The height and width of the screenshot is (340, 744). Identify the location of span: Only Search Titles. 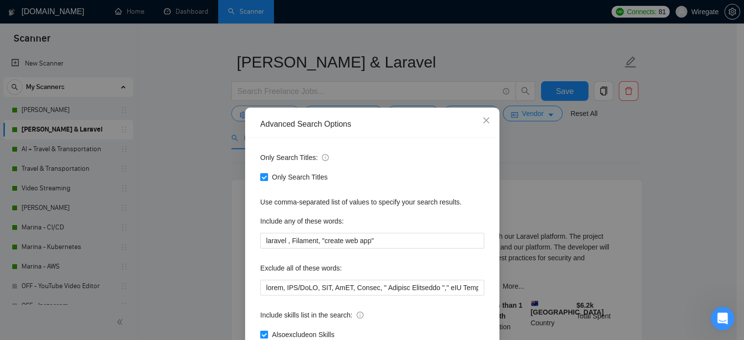
(300, 177).